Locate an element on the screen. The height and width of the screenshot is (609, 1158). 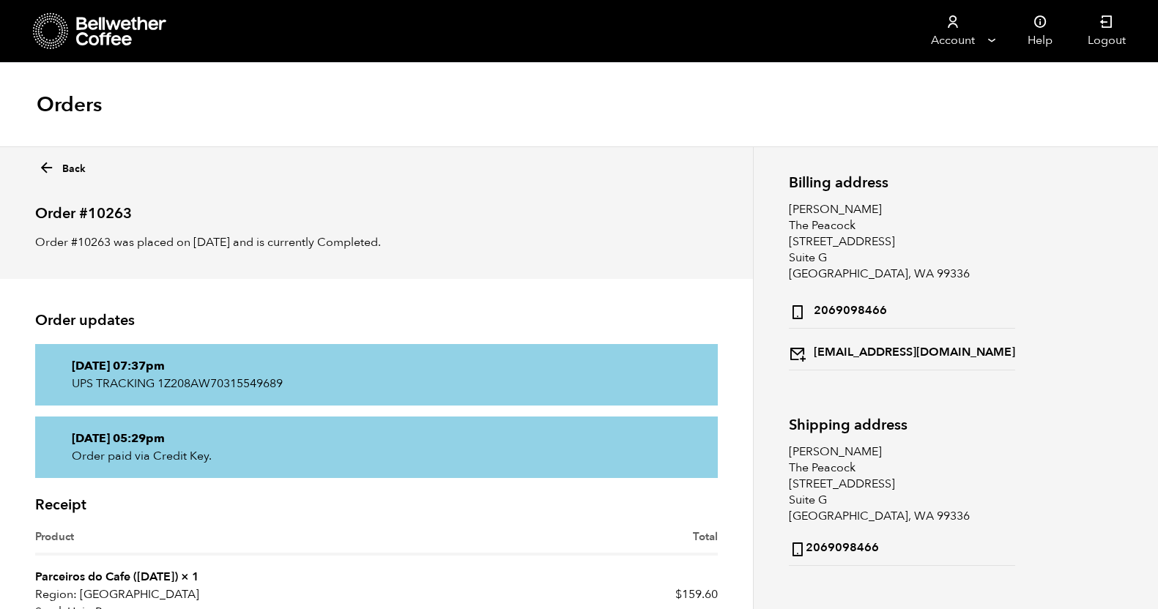
h2: Billing address is located at coordinates (901, 182).